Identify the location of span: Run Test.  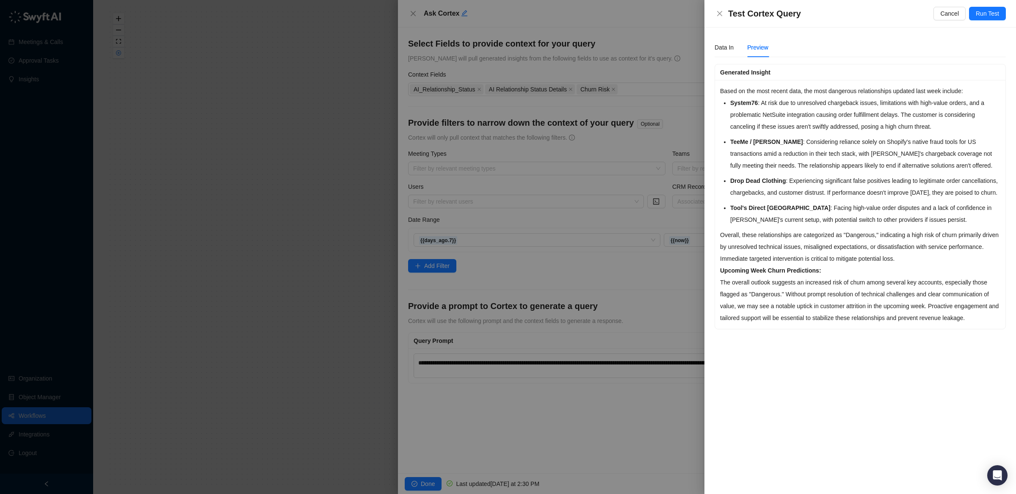
(987, 14).